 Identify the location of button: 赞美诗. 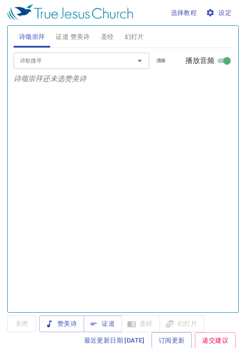
(62, 323).